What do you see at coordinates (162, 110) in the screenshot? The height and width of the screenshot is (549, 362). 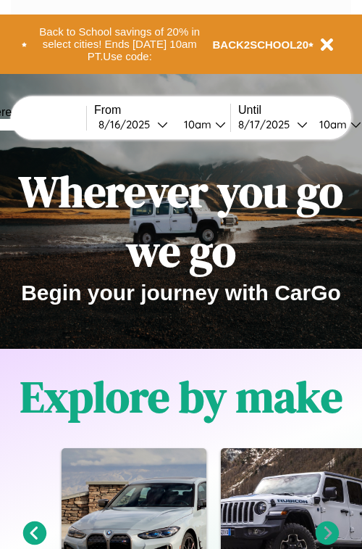 I see `label: From` at bounding box center [162, 110].